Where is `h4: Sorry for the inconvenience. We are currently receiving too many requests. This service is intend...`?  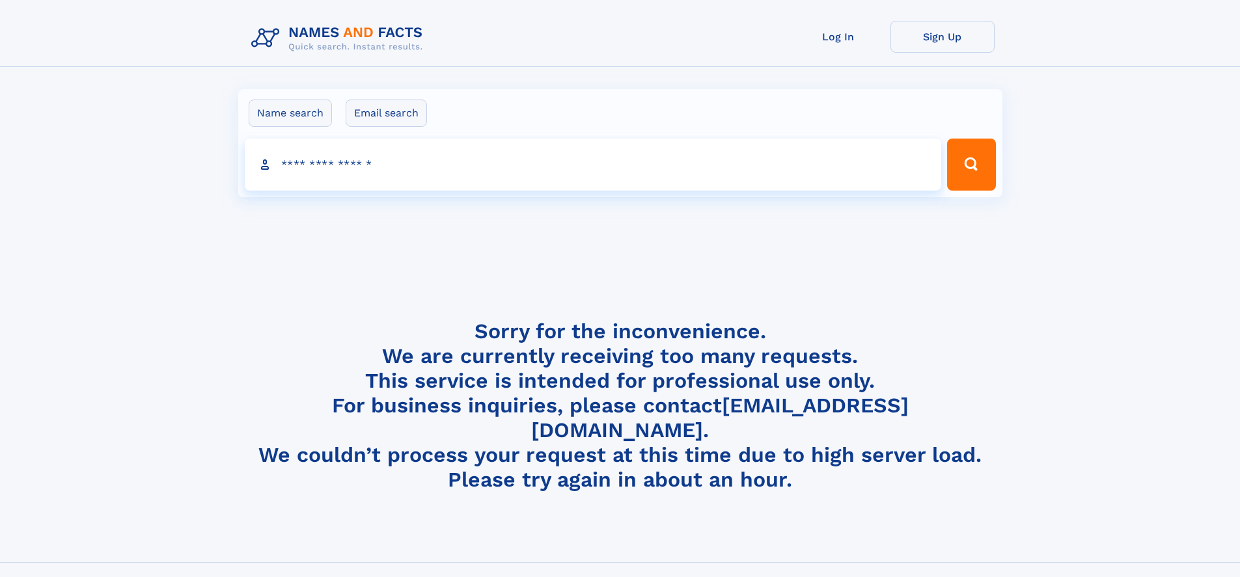
h4: Sorry for the inconvenience. We are currently receiving too many requests. This service is intend... is located at coordinates (620, 406).